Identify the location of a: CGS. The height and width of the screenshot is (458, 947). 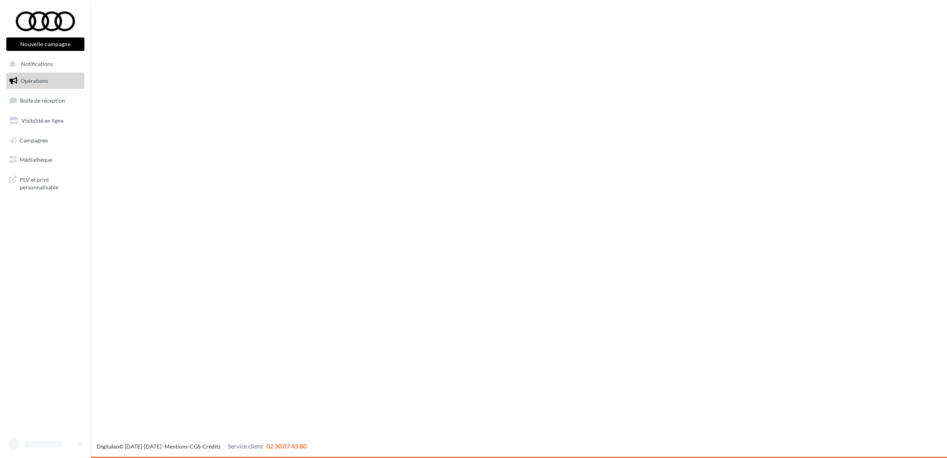
(195, 446).